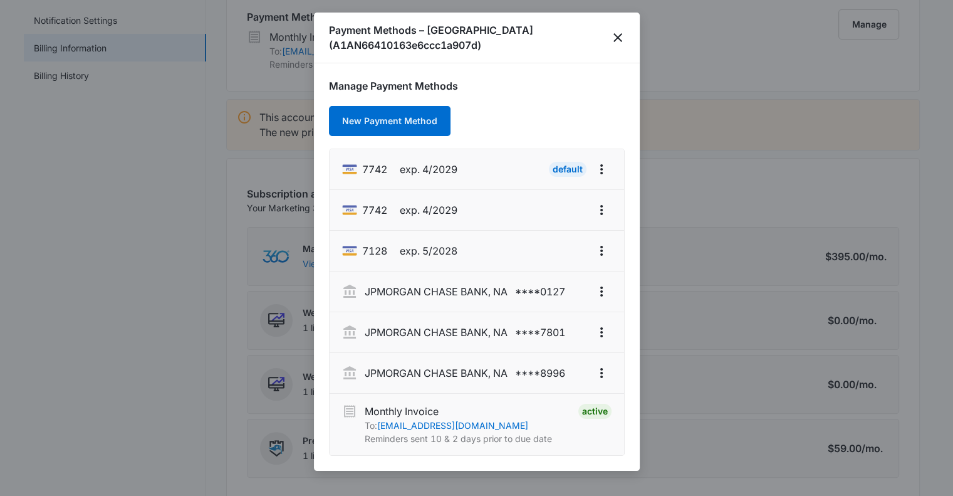 The height and width of the screenshot is (496, 953). Describe the element at coordinates (429, 251) in the screenshot. I see `span: exp. 5/2028` at that location.